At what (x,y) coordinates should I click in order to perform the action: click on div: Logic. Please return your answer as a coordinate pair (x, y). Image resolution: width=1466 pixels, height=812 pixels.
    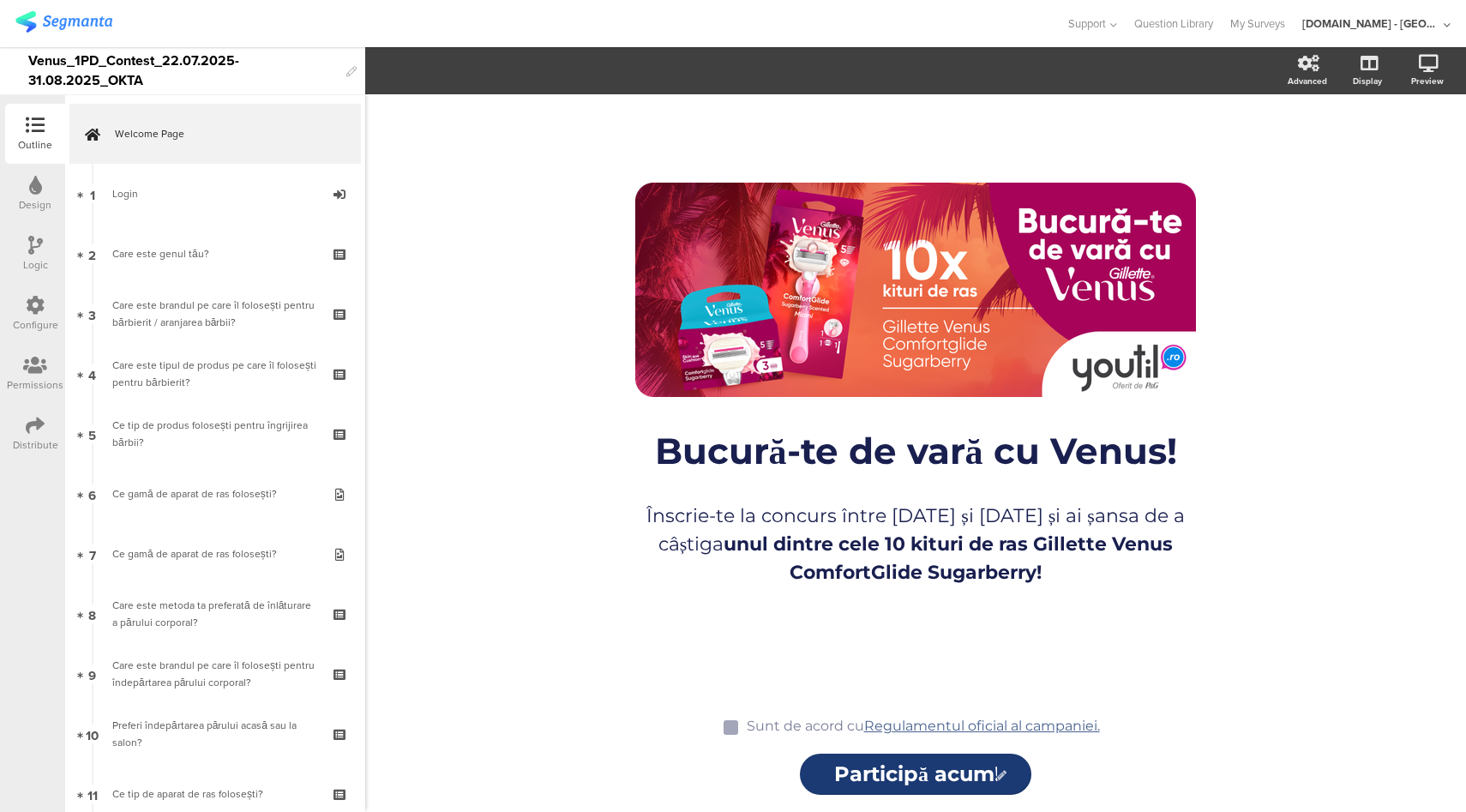
    Looking at the image, I should click on (35, 264).